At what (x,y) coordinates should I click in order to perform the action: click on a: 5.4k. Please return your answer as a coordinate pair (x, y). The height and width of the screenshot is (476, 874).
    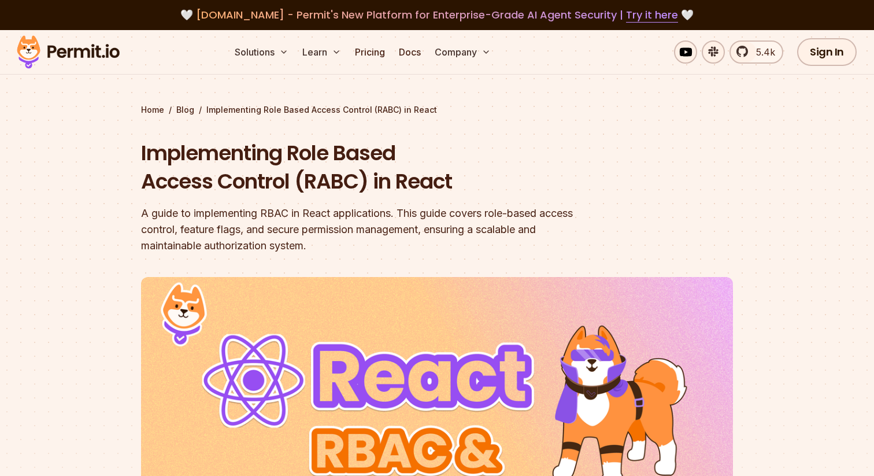
    Looking at the image, I should click on (756, 52).